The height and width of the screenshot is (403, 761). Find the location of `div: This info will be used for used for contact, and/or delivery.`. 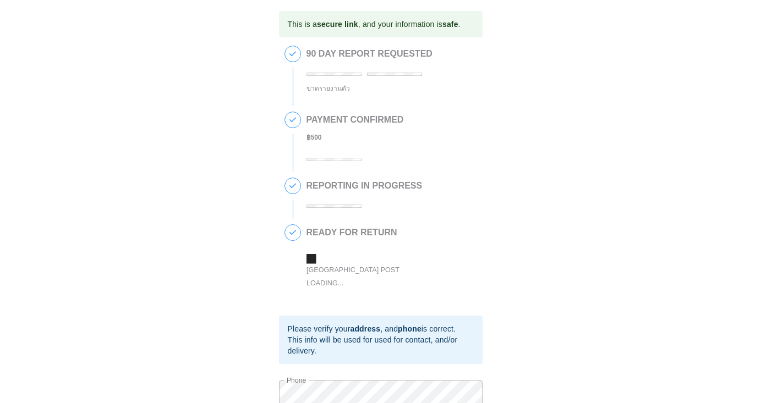

div: This info will be used for used for contact, and/or delivery. is located at coordinates (381, 345).